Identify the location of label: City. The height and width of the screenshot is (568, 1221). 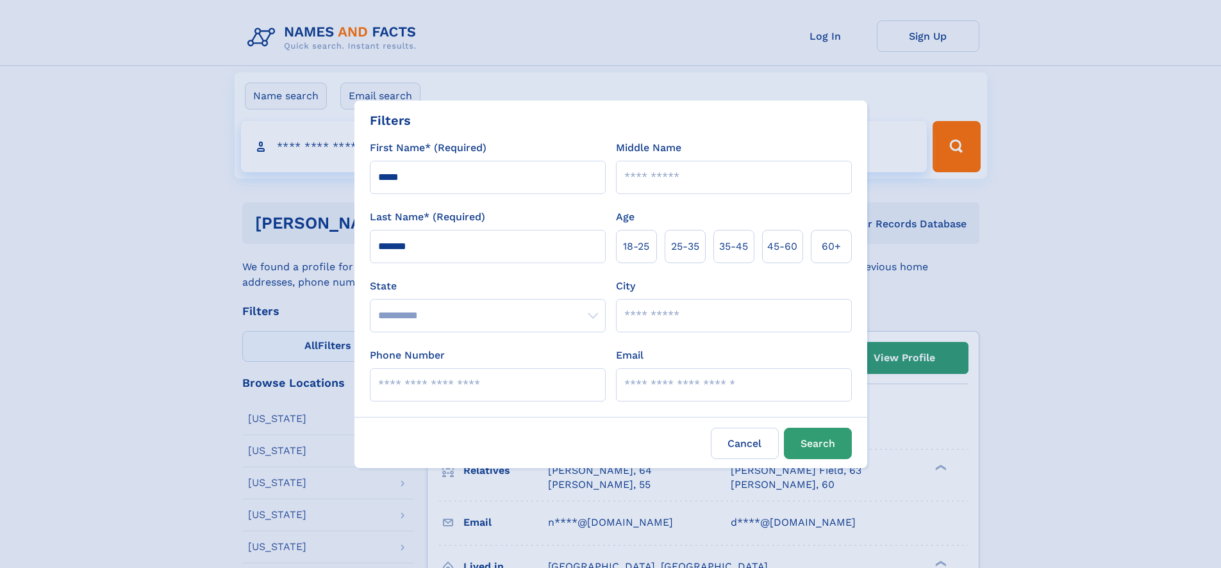
(625, 286).